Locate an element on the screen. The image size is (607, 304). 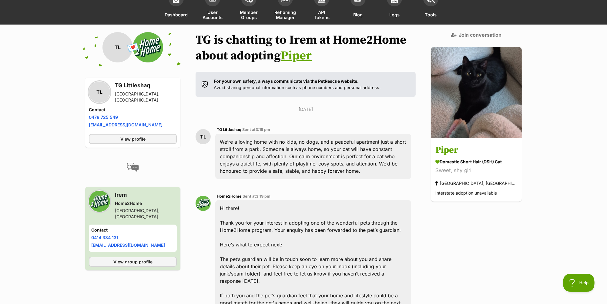
img: conversation-icon-4a6f8262b818ee0b60e3300018af0b2d0b884aa5de6e9bcb8d3d4eeb1a70a7c4.svg is located at coordinates (133, 167).